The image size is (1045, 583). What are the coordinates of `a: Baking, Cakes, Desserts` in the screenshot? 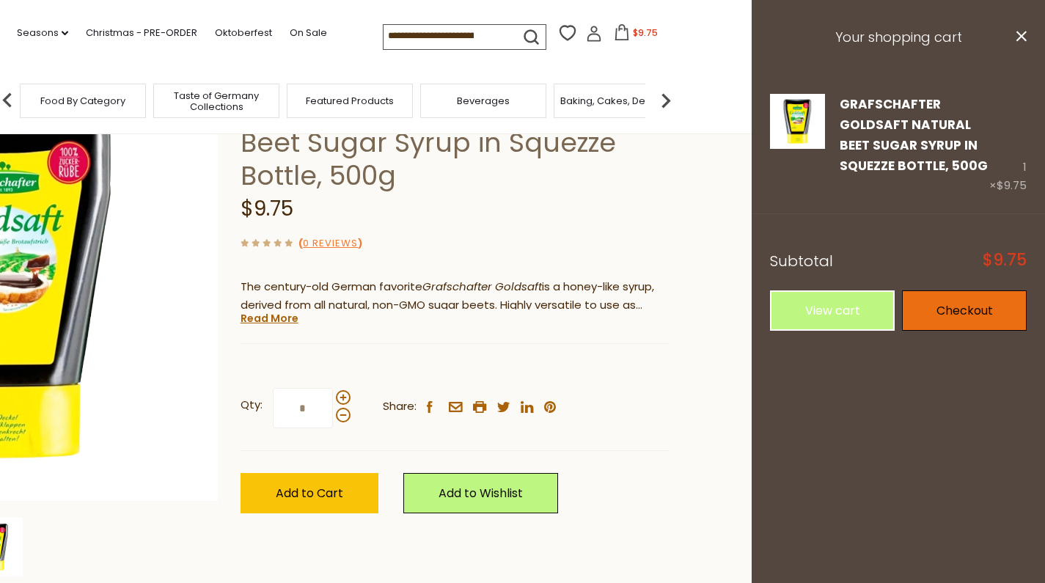 It's located at (617, 100).